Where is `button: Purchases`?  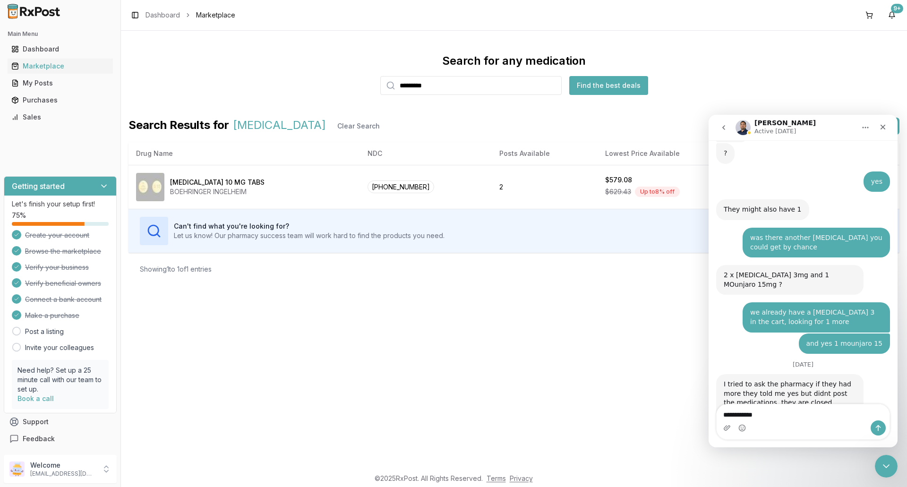
button: Purchases is located at coordinates (60, 100).